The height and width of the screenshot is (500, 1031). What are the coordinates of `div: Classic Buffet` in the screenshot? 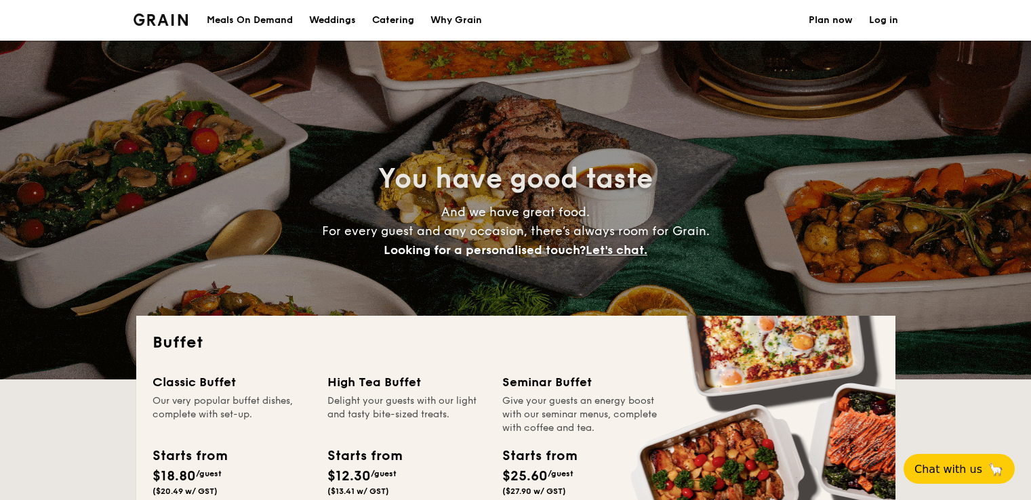 It's located at (232, 382).